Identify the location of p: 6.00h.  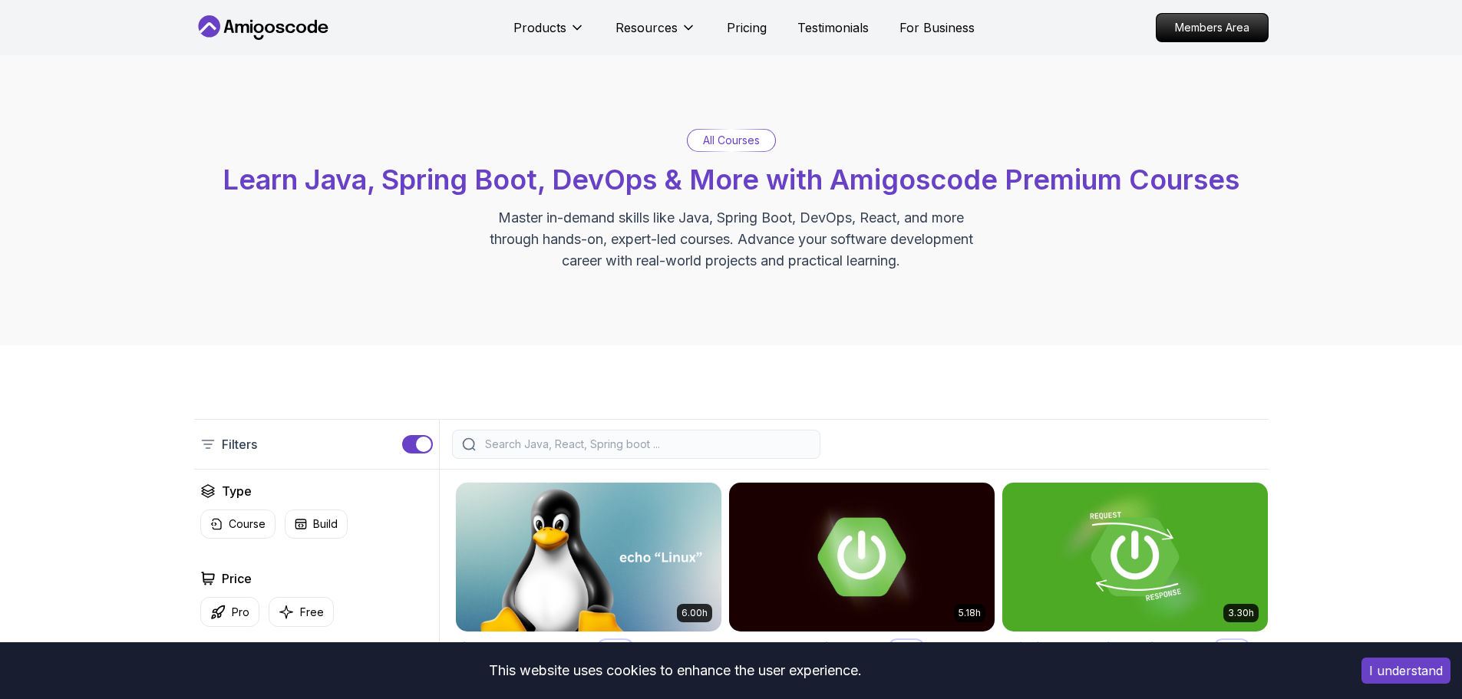
(695, 613).